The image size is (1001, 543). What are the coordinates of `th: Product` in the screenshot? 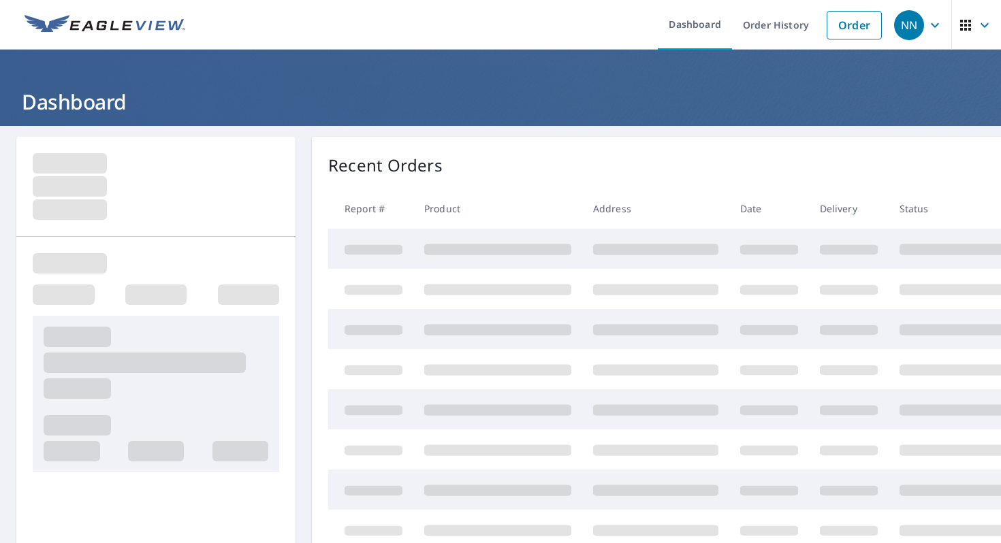 It's located at (498, 208).